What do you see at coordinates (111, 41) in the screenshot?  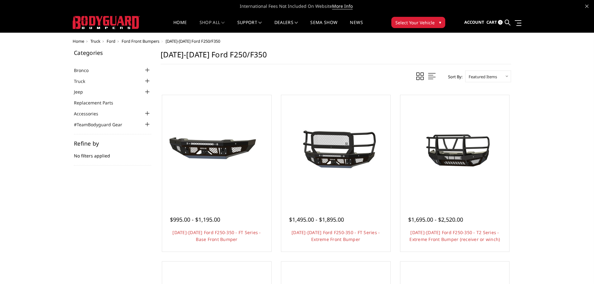 I see `a: Ford` at bounding box center [111, 41].